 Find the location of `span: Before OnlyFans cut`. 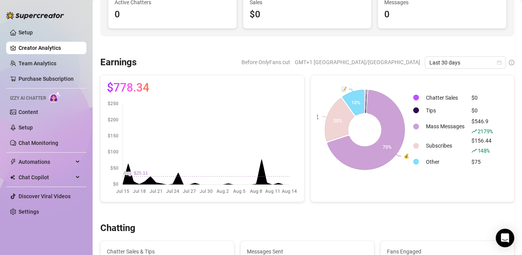

span: Before OnlyFans cut is located at coordinates (266, 62).